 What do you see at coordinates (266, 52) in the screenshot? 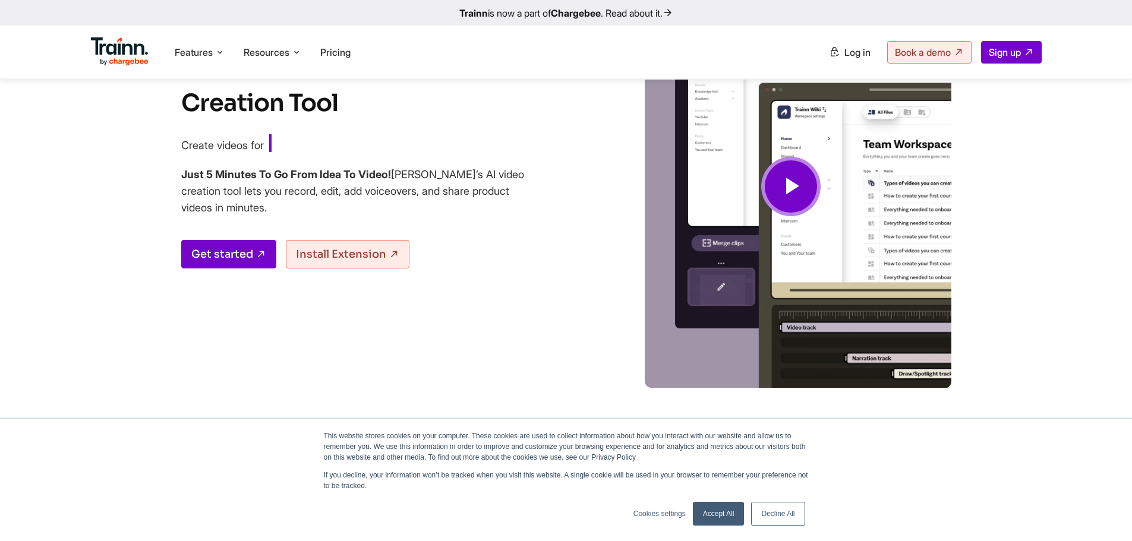
I see `span: Resources` at bounding box center [266, 52].